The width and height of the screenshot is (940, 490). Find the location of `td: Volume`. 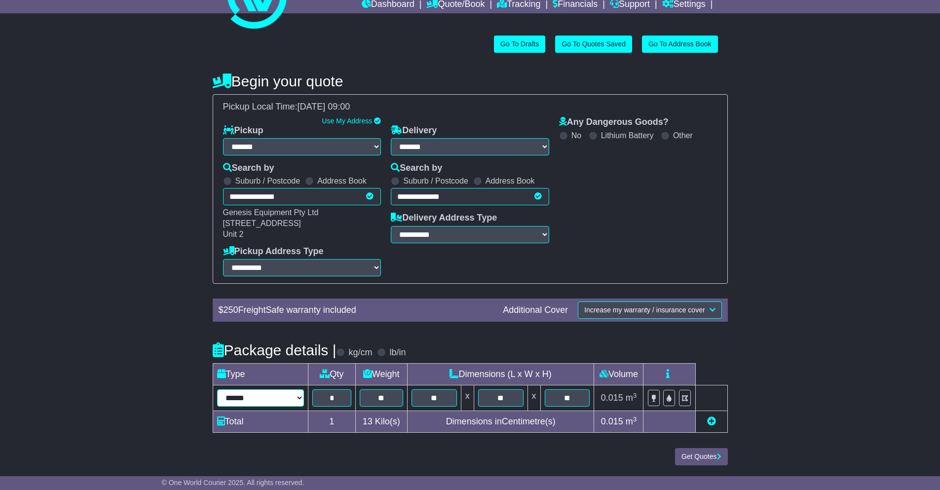

td: Volume is located at coordinates (619, 375).